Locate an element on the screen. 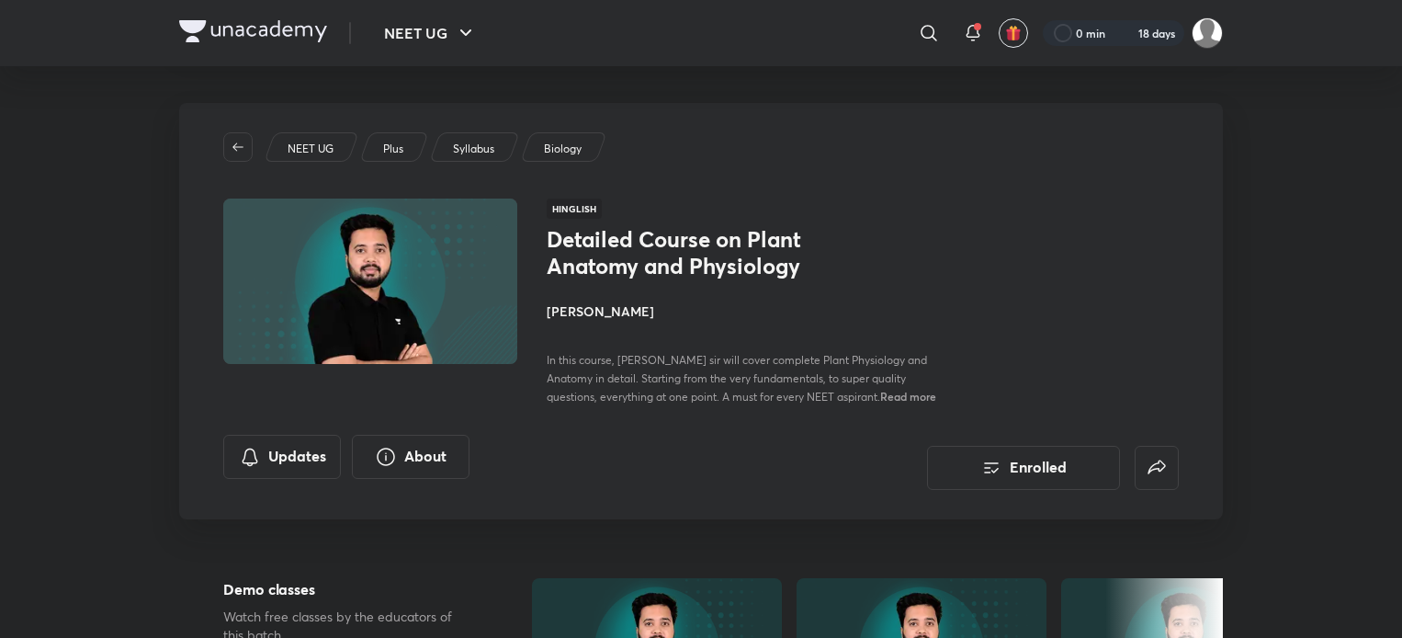 This screenshot has height=638, width=1402. a: Biology is located at coordinates (563, 149).